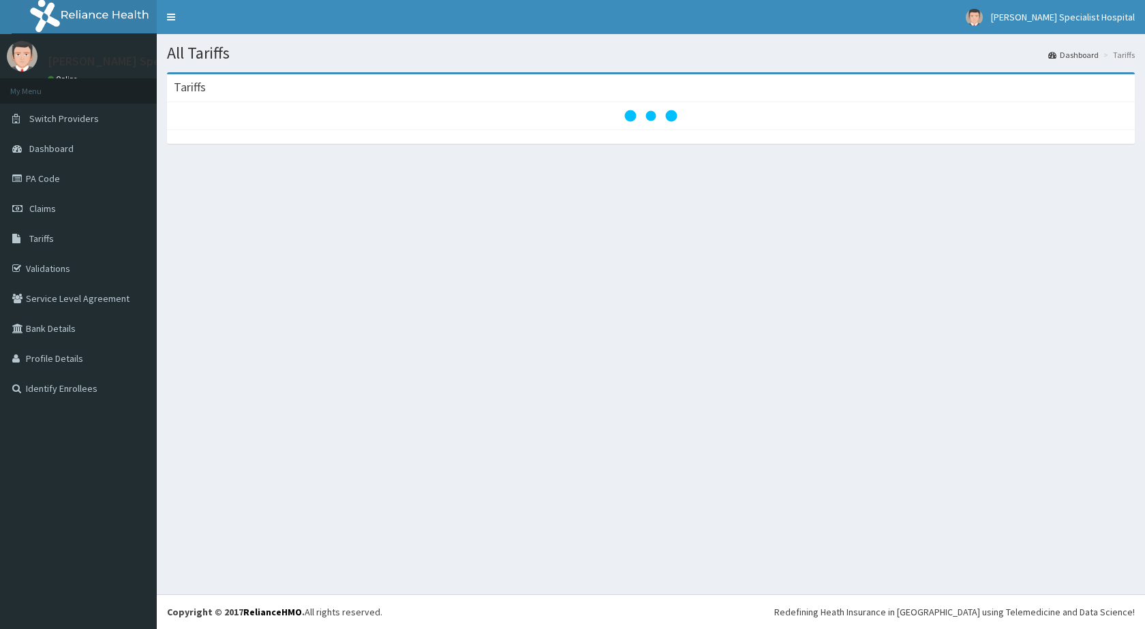  I want to click on a: Dashboard, so click(1073, 55).